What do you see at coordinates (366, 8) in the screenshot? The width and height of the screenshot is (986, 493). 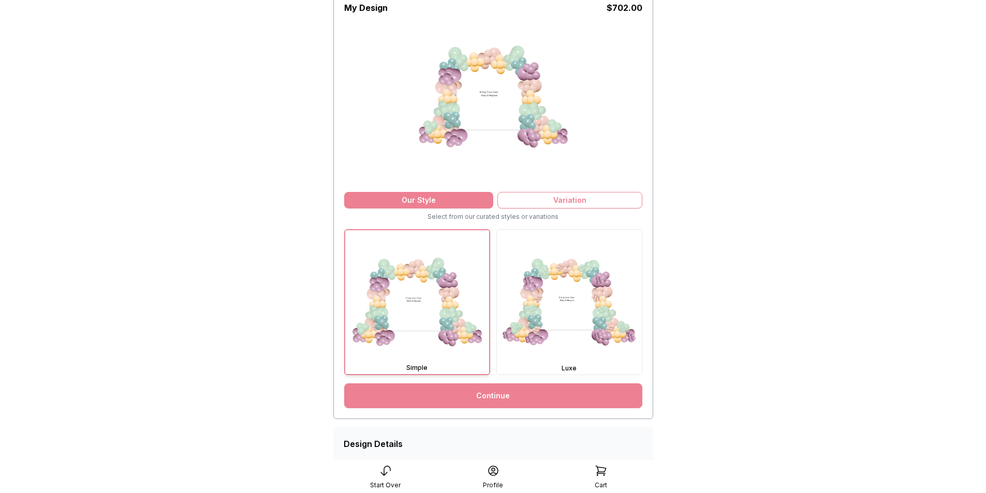 I see `h3: My Design` at bounding box center [366, 8].